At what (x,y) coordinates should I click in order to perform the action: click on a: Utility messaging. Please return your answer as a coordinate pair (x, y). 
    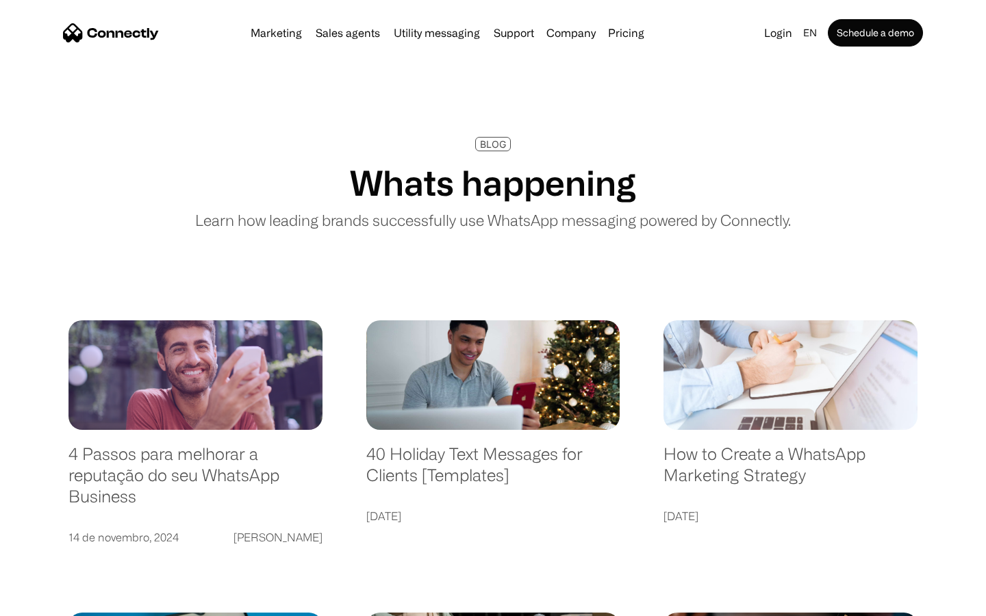
    Looking at the image, I should click on (437, 33).